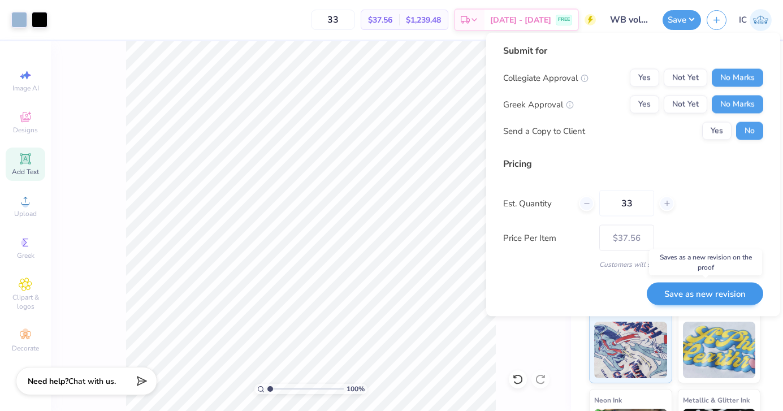  Describe the element at coordinates (538, 104) in the screenshot. I see `div: Greek Approval` at that location.